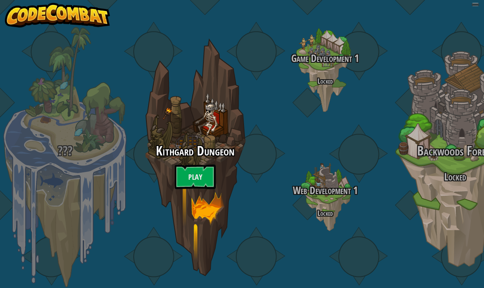  I want to click on span: Web Development 1, so click(325, 190).